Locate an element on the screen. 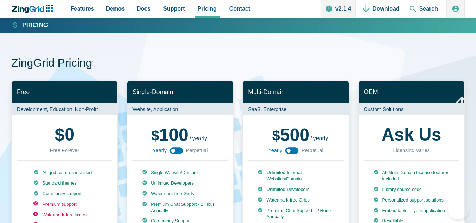 This screenshot has height=223, width=476. li: Premium support is located at coordinates (64, 204).